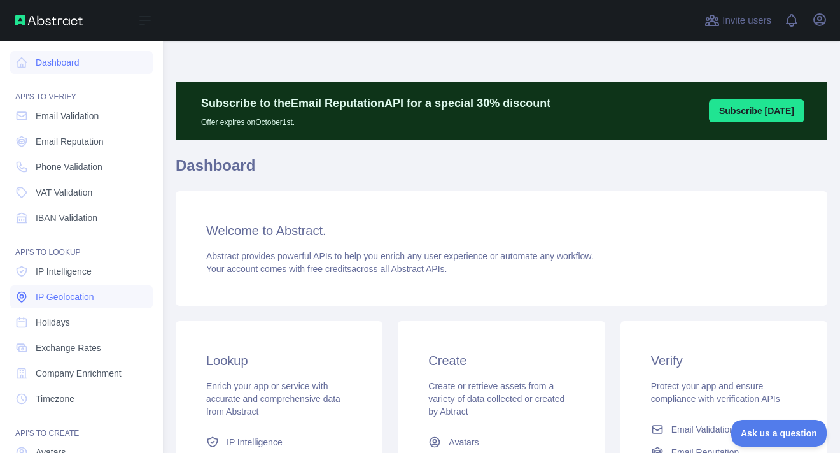 Image resolution: width=840 pixels, height=453 pixels. What do you see at coordinates (273, 399) in the screenshot?
I see `span: Enrich your app or service with accurate and comprehensive data from Abstract` at bounding box center [273, 399].